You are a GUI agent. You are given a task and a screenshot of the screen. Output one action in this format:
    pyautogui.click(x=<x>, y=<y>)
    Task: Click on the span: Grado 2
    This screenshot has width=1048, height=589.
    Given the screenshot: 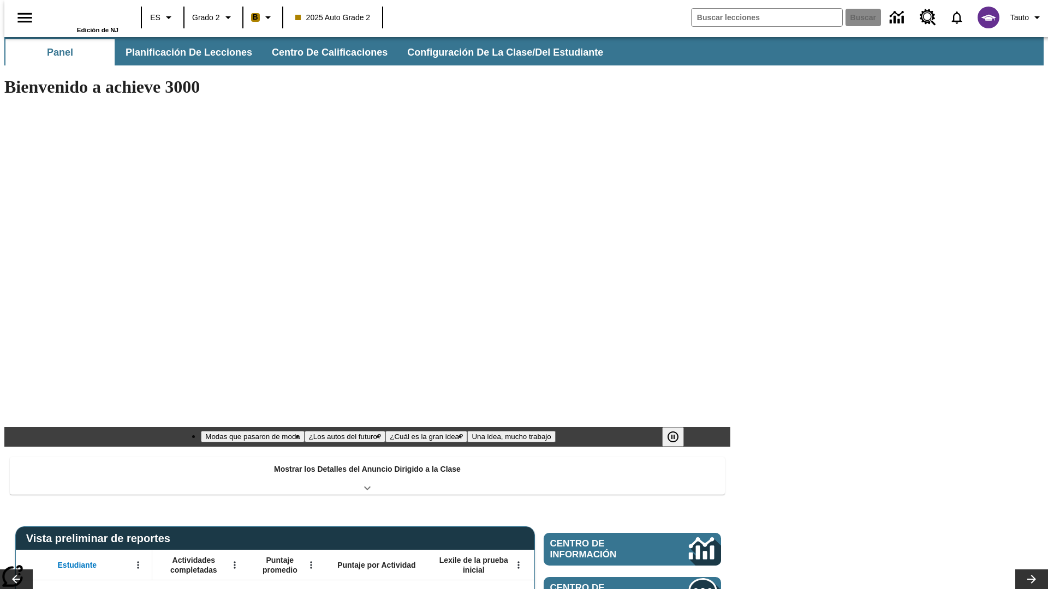 What is the action you would take?
    pyautogui.click(x=206, y=17)
    